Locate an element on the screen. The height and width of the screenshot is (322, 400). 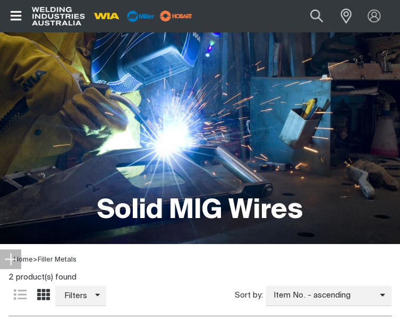
span: Filters is located at coordinates (75, 296).